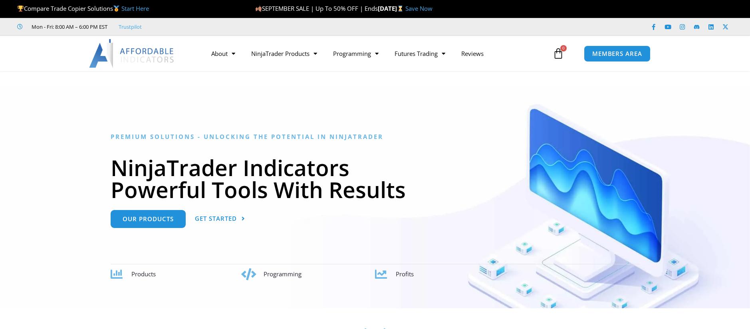 Image resolution: width=750 pixels, height=329 pixels. What do you see at coordinates (473, 54) in the screenshot?
I see `a: Reviews` at bounding box center [473, 54].